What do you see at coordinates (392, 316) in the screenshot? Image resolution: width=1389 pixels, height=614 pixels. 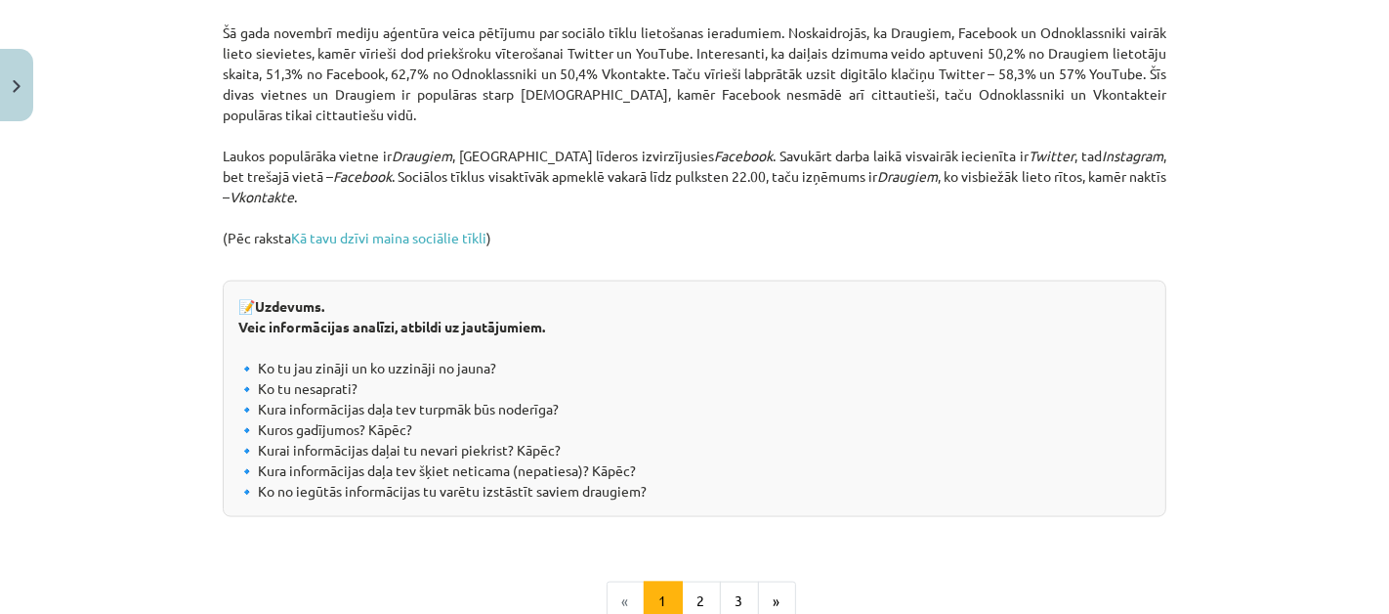 I see `strong: Uzdevums. Veic informācijas analīzi, atbildi uz jautājumiem.` at bounding box center [392, 316].